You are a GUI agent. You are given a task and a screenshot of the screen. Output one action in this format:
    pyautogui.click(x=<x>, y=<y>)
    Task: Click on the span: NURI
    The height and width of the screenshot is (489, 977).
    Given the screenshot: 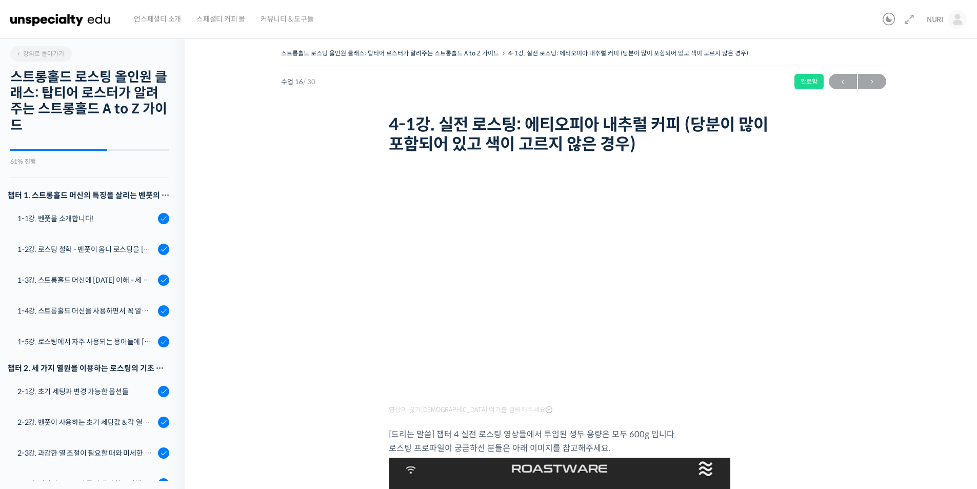 What is the action you would take?
    pyautogui.click(x=935, y=19)
    